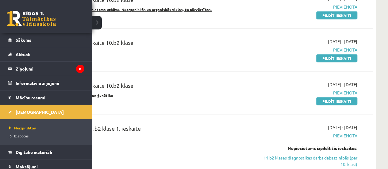  What do you see at coordinates (148, 44) in the screenshot?
I see `div: Dabaszinības 3. ieskaite 10.b2 klase` at bounding box center [148, 44].